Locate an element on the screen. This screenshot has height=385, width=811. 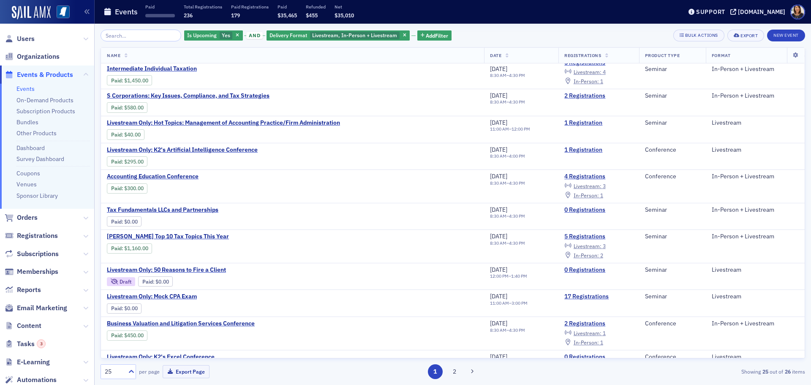
div: Paid: 1 - $4000 is located at coordinates (125, 134).